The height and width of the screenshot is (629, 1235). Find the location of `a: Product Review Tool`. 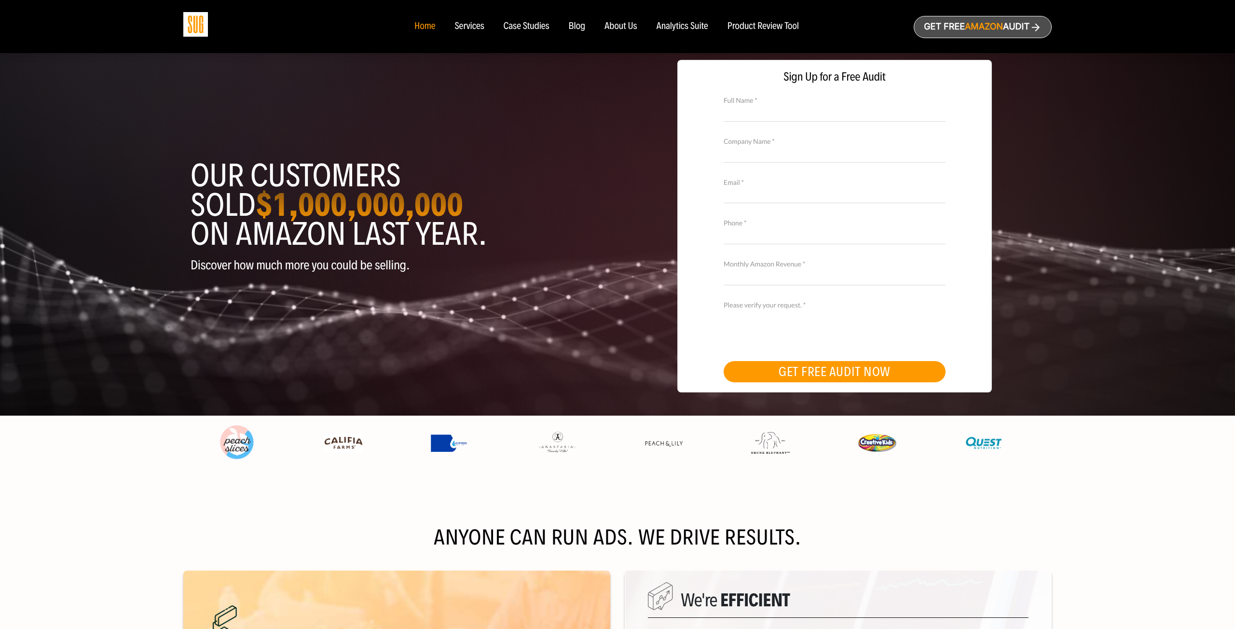

a: Product Review Tool is located at coordinates (763, 27).